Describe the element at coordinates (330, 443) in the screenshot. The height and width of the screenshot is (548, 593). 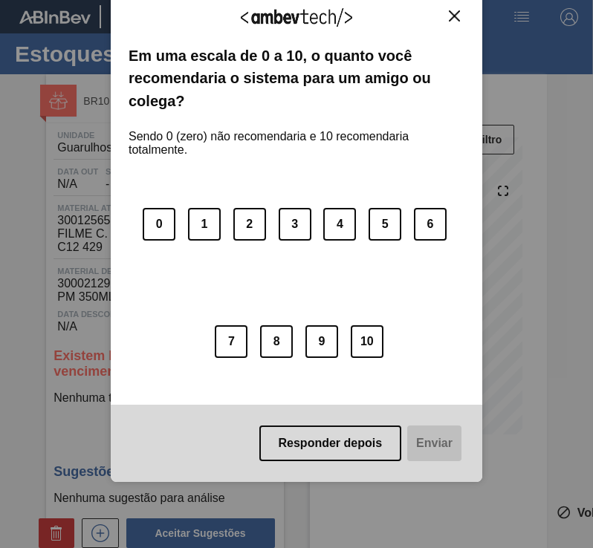
I see `button: Responder depois` at that location.